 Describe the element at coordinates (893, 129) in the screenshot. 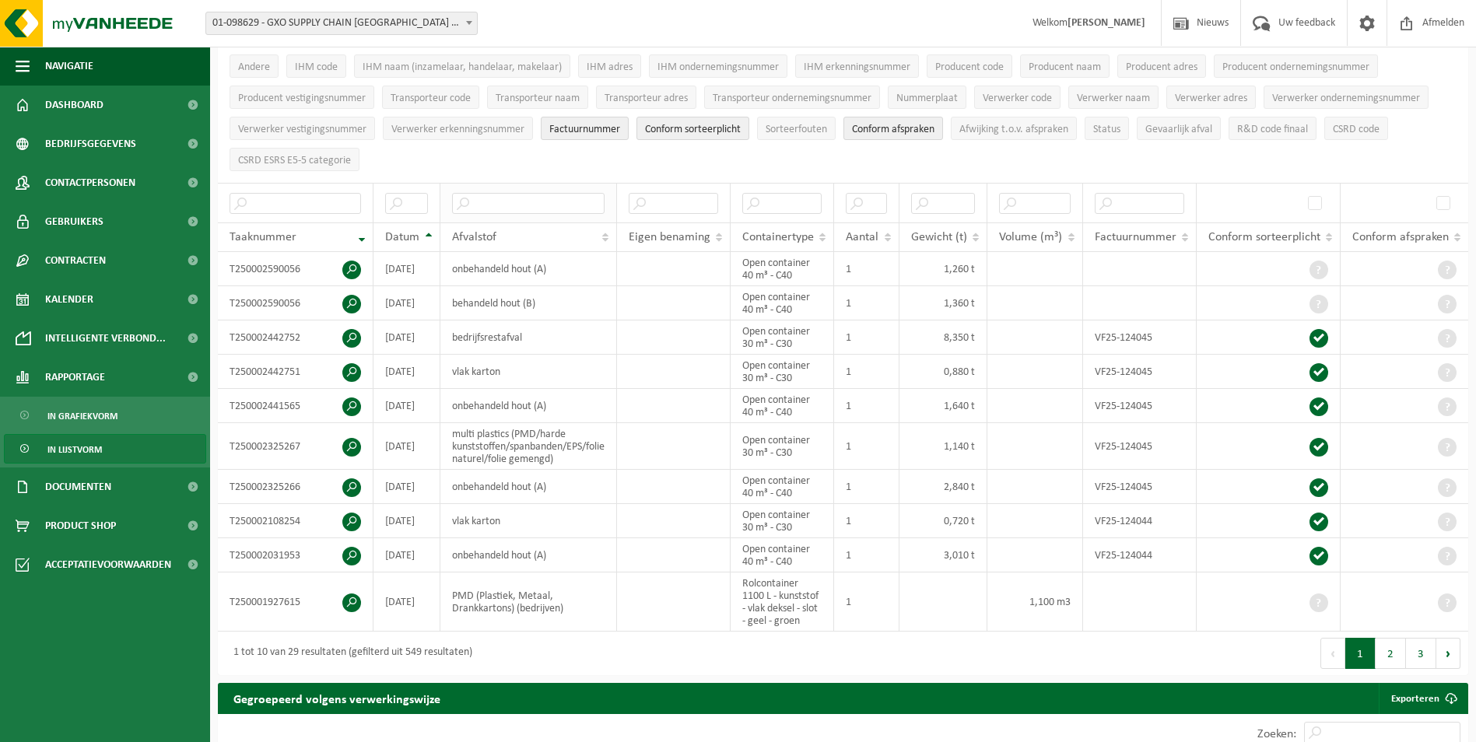

I see `span: Conform afspraken` at that location.